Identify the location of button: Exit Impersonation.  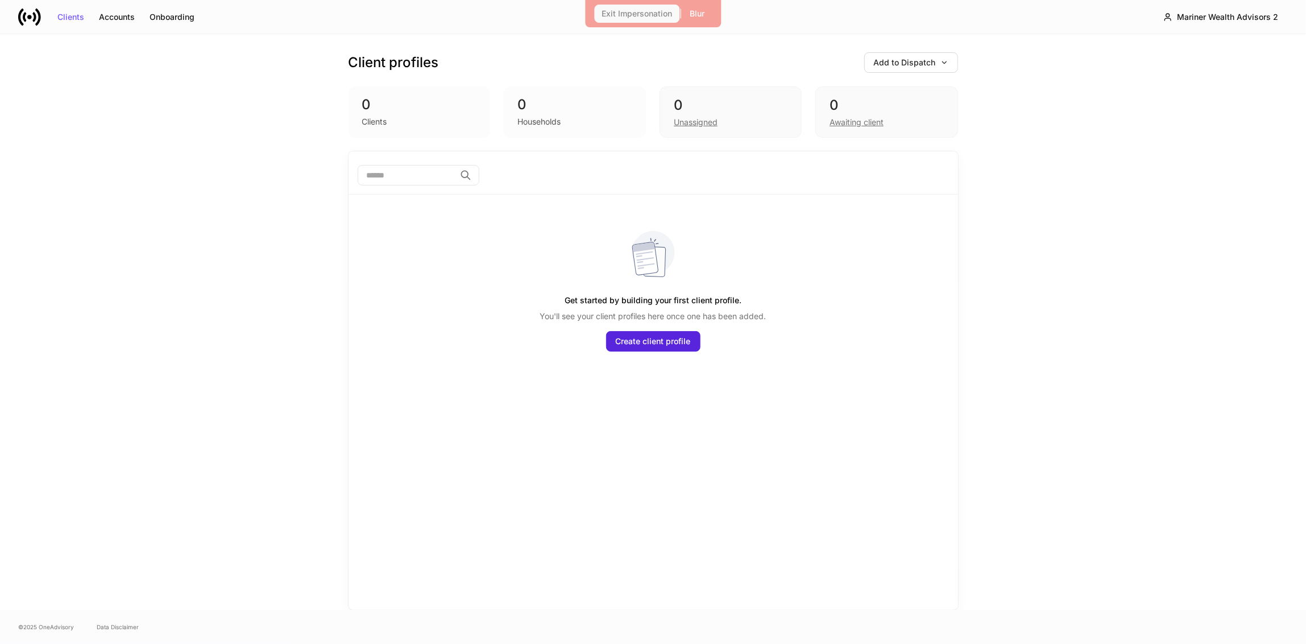
(637, 14).